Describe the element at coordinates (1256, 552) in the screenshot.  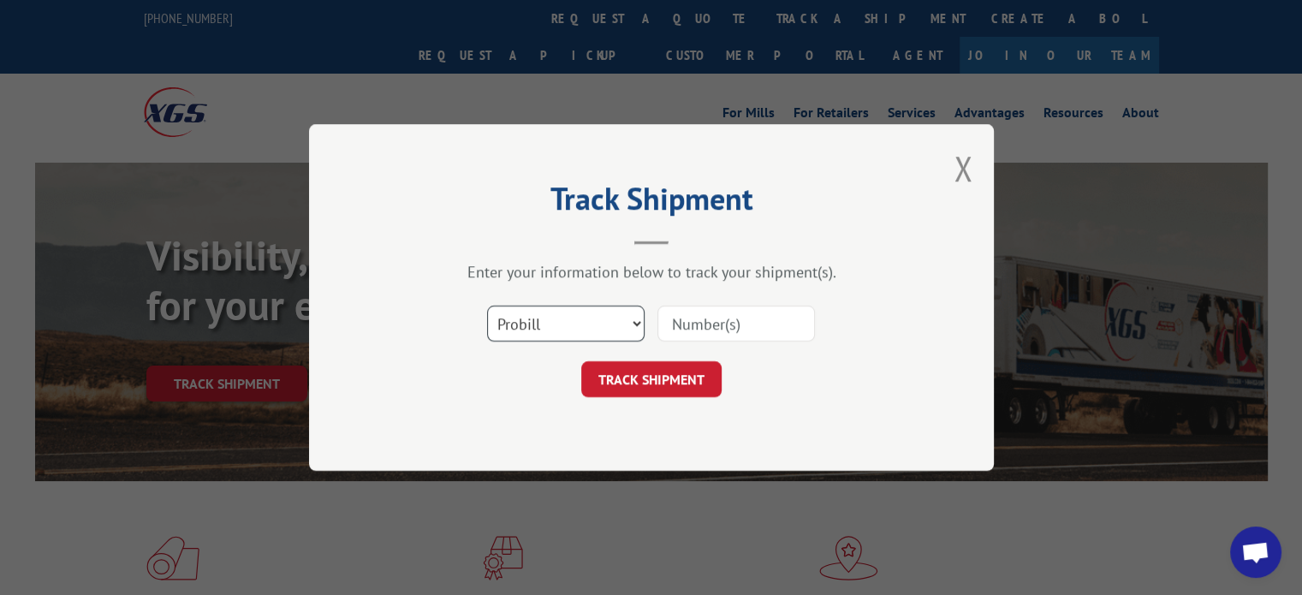
I see `div: Open chat` at that location.